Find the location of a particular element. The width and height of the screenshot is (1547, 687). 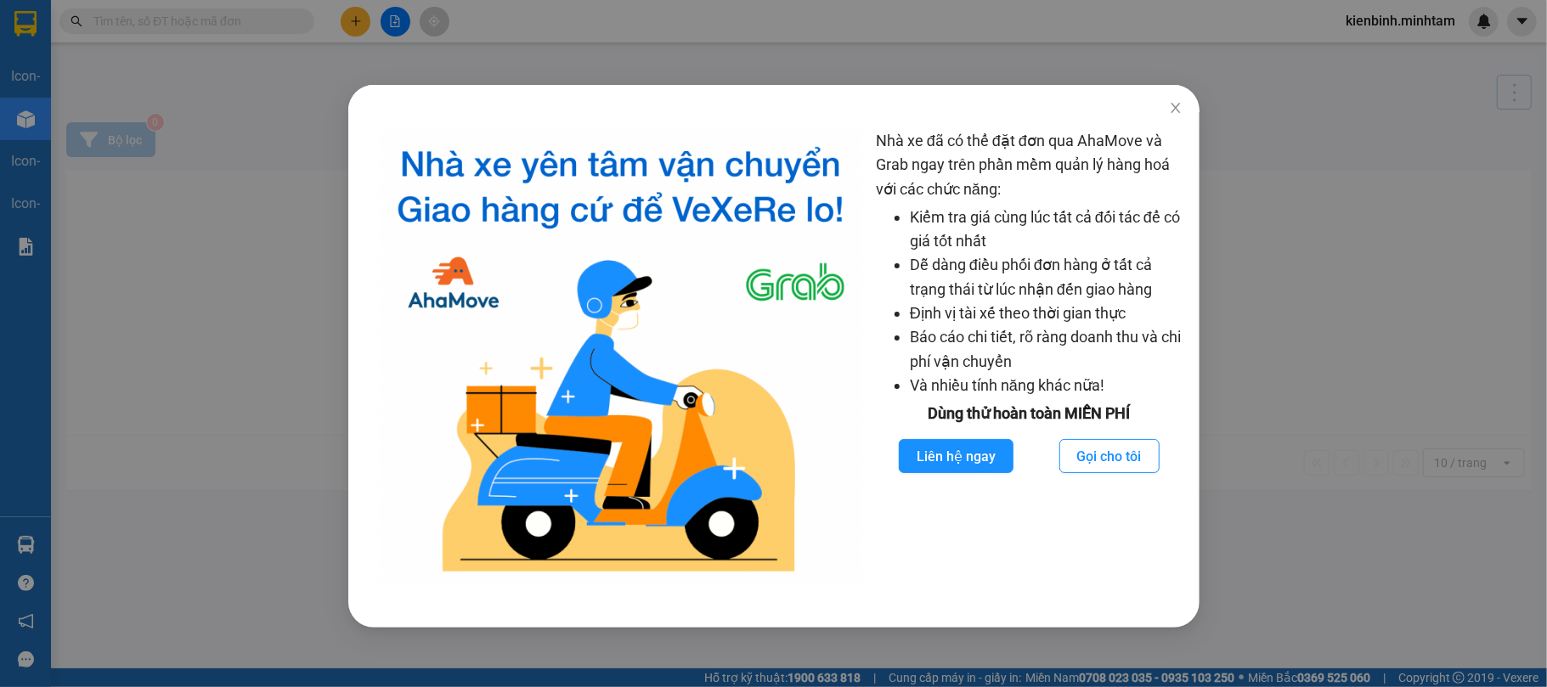

button: Close is located at coordinates (1175, 109).